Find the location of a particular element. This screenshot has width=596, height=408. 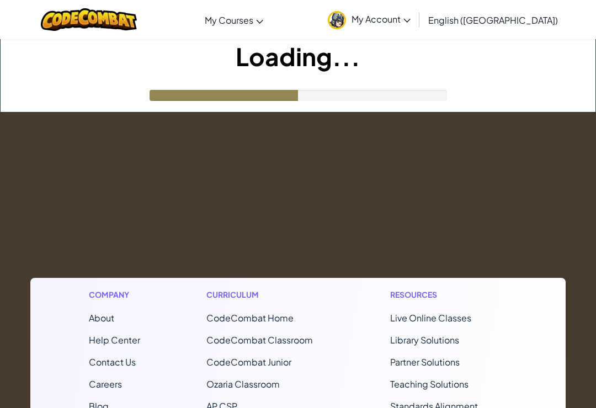

img: CodeCombat logo is located at coordinates (89, 19).